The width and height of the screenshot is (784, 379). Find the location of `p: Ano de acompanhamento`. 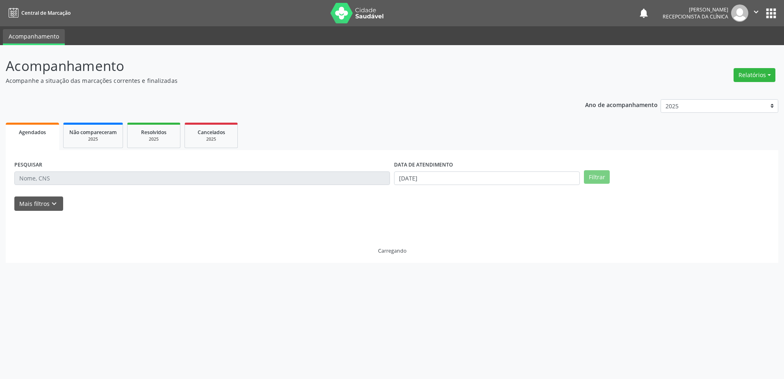

p: Ano de acompanhamento is located at coordinates (621, 104).